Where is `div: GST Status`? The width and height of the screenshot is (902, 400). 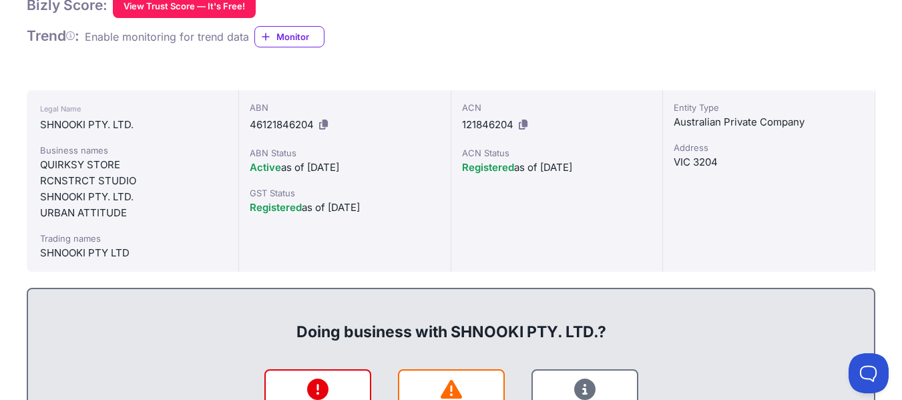
div: GST Status is located at coordinates (345, 193).